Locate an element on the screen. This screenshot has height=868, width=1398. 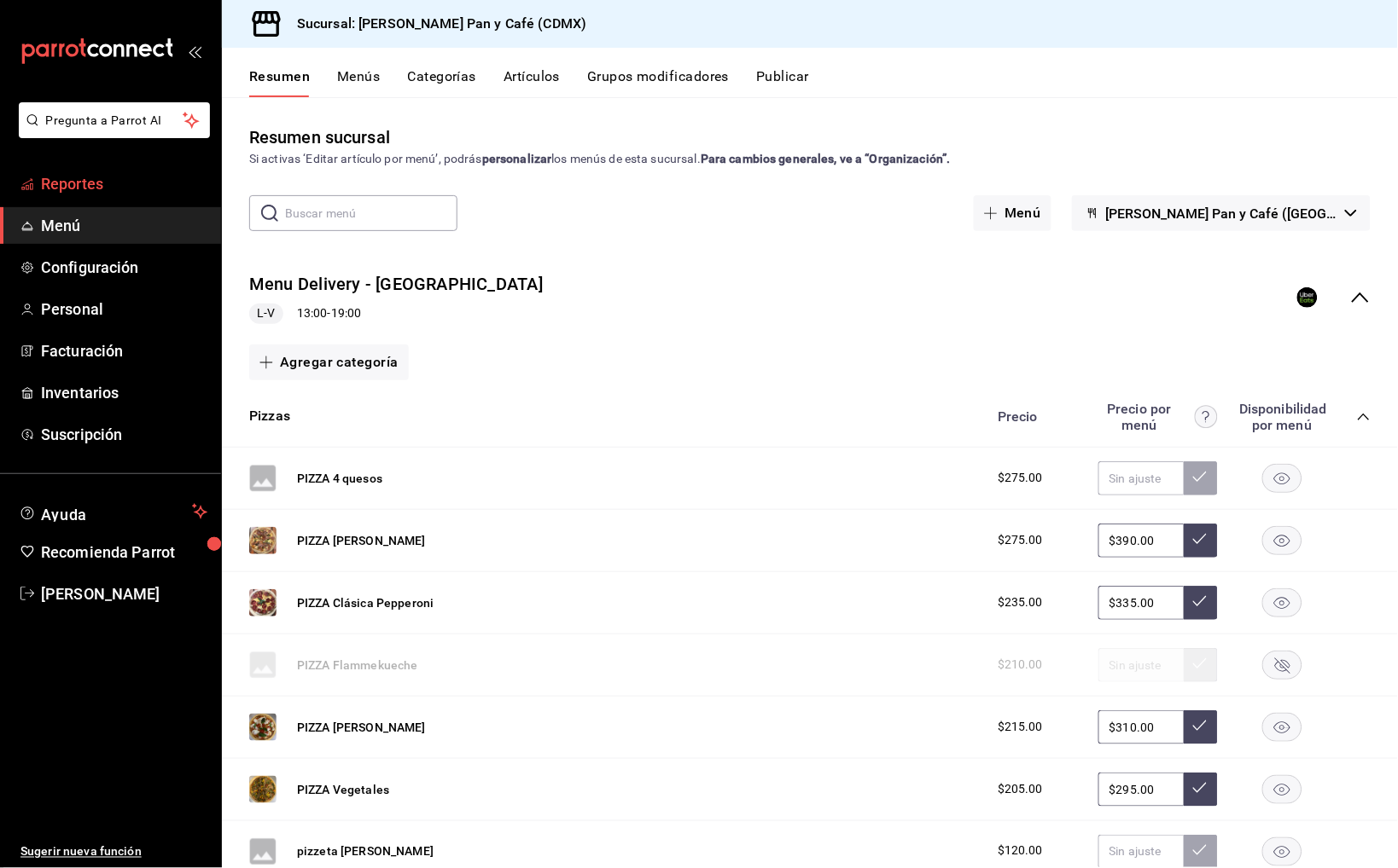
span: Facturación is located at coordinates (123, 351).